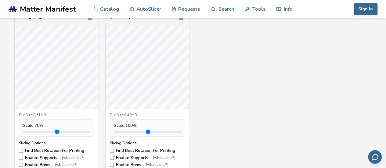 The image size is (386, 168). Describe the element at coordinates (48, 9) in the screenshot. I see `span: Matter Manifest` at that location.